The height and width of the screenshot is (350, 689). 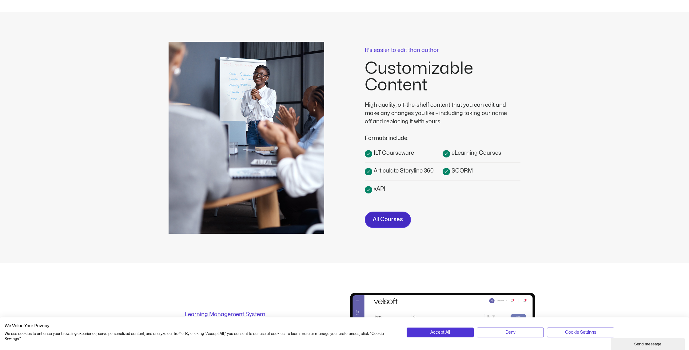 I want to click on span: Deny, so click(x=510, y=333).